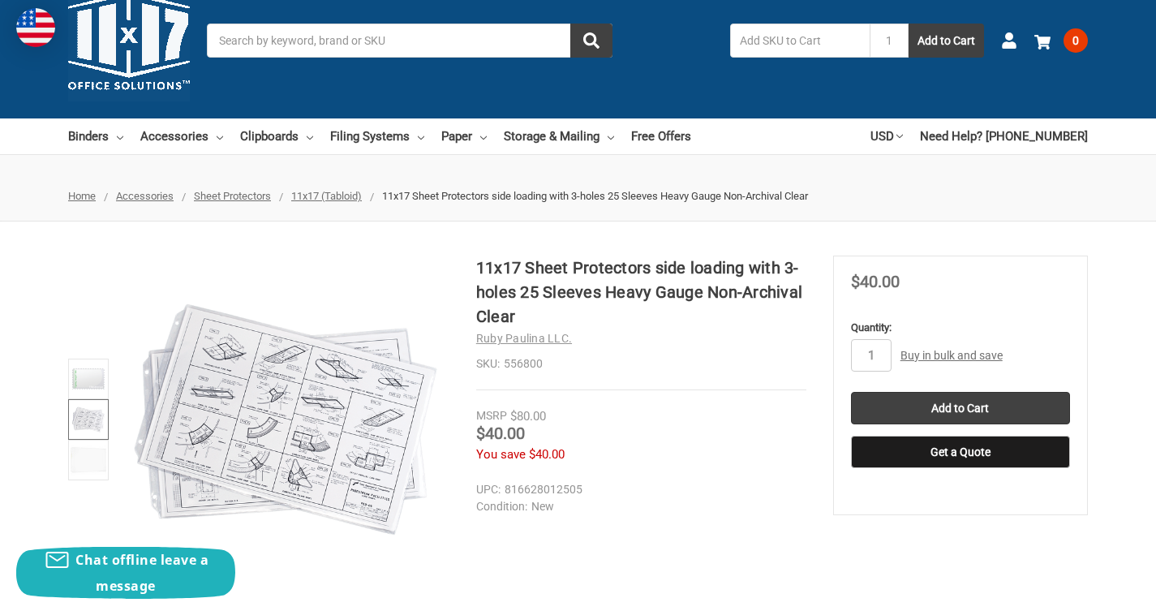  What do you see at coordinates (638, 506) in the screenshot?
I see `dd: New` at bounding box center [638, 506].